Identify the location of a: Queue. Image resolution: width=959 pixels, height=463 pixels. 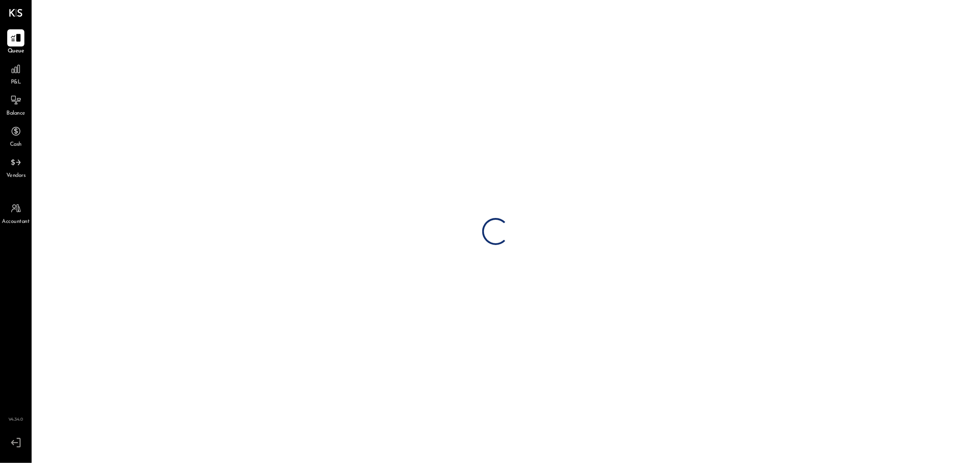
(16, 42).